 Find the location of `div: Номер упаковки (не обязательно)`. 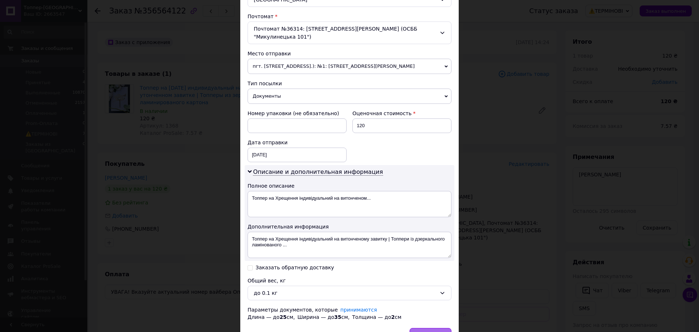

div: Номер упаковки (не обязательно) is located at coordinates (297, 113).